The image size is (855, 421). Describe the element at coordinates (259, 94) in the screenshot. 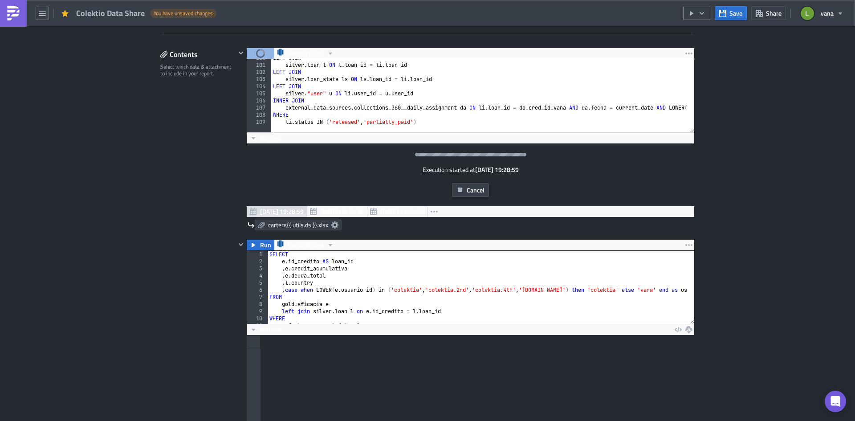

I see `div: 105` at that location.